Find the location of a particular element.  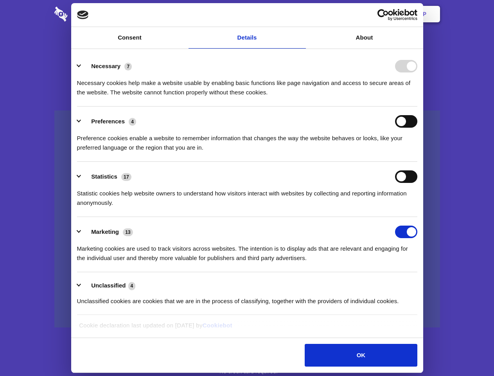

div: Necessary cookies help make a website usable by enabling basic functions like page navigation and... is located at coordinates (247, 85).